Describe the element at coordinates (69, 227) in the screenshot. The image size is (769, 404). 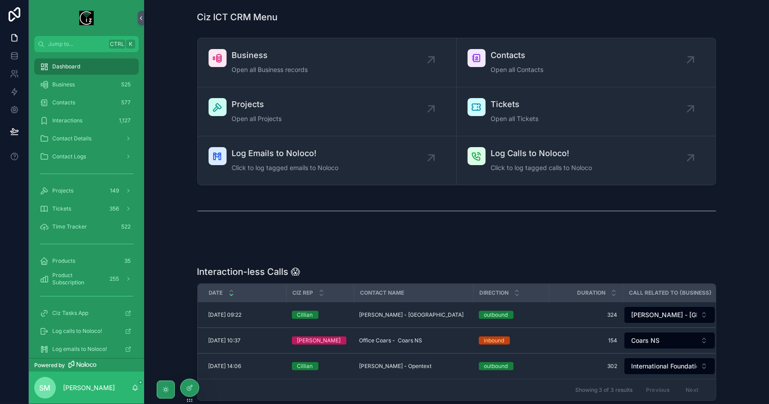
I see `span: Time Tracker` at that location.